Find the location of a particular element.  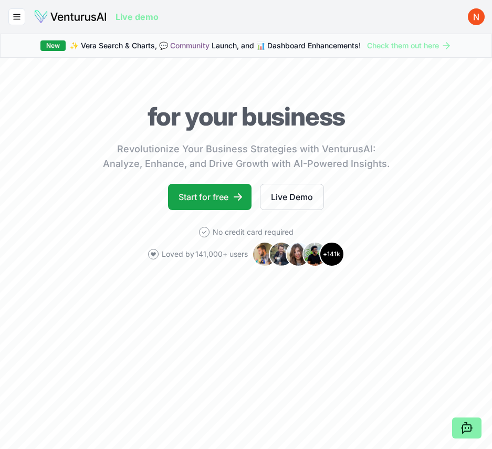

img: Avatar 3 is located at coordinates (298, 254).